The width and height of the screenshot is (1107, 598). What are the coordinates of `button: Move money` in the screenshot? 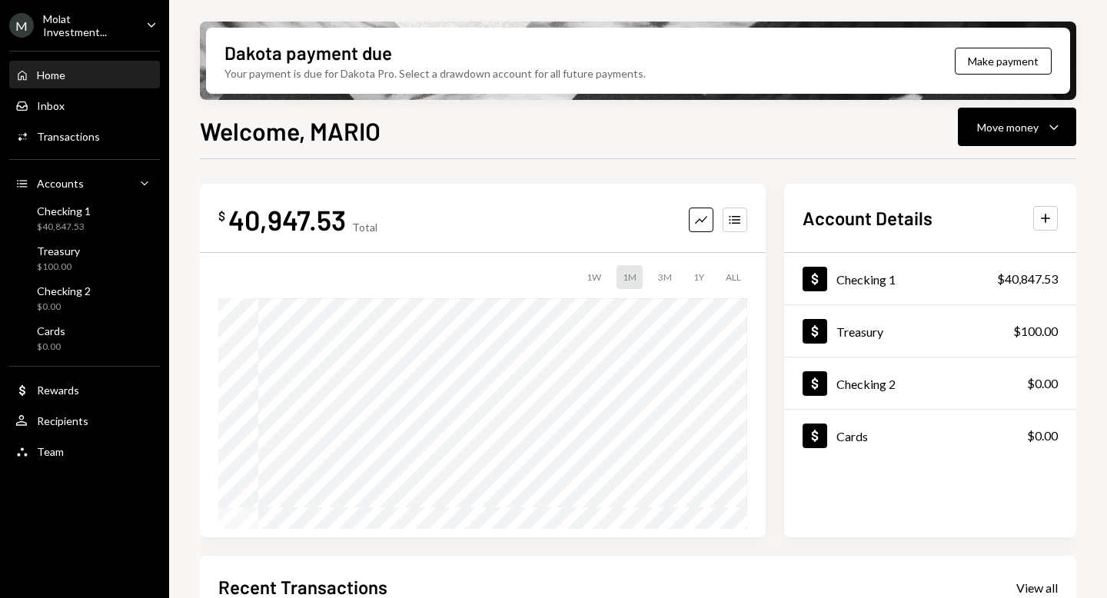 It's located at (1017, 127).